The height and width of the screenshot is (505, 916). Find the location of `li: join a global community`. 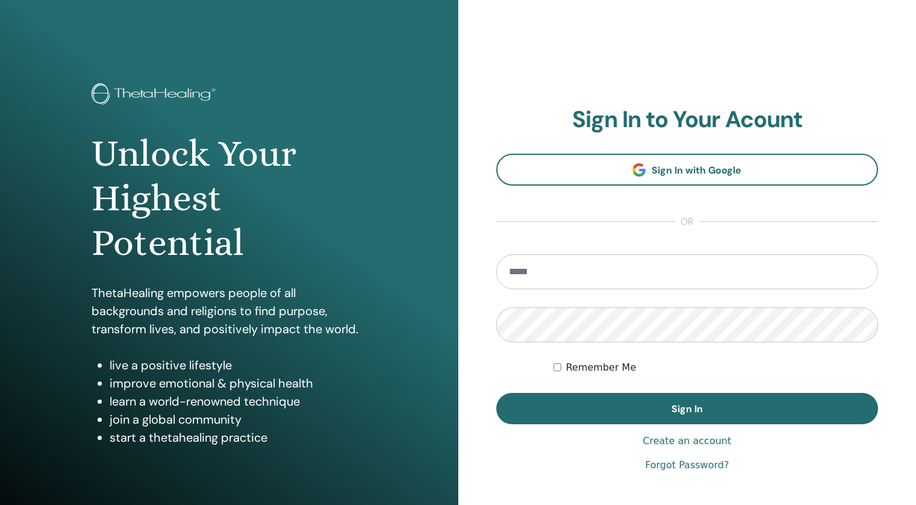

li: join a global community is located at coordinates (238, 419).